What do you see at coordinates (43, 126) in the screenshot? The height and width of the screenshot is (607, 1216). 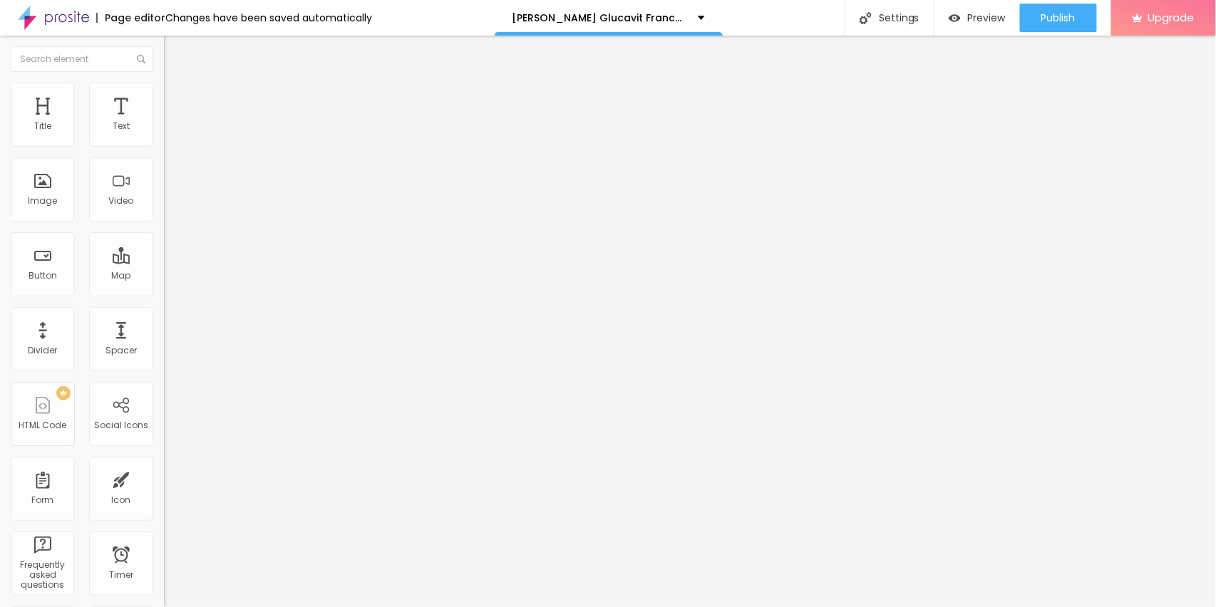 I see `div: Title` at bounding box center [43, 126].